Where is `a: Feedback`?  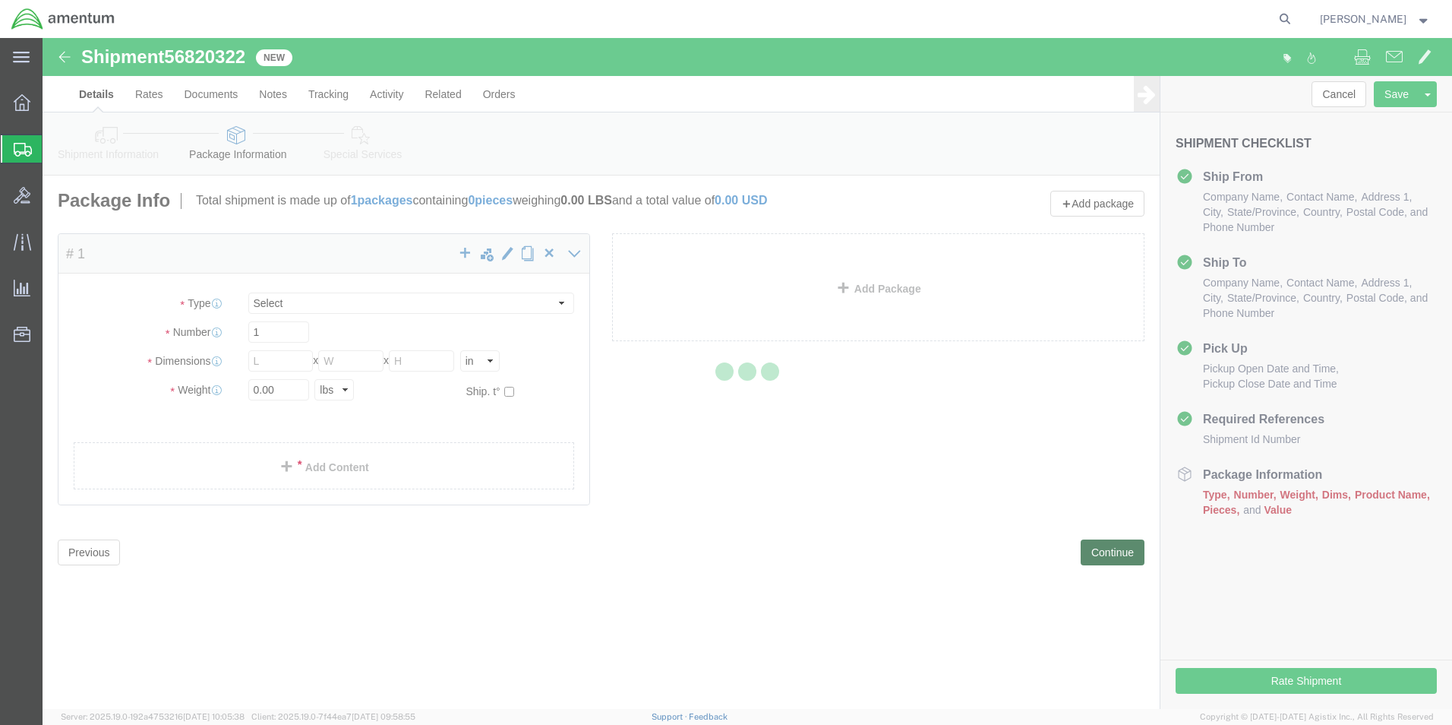
a: Feedback is located at coordinates (708, 716).